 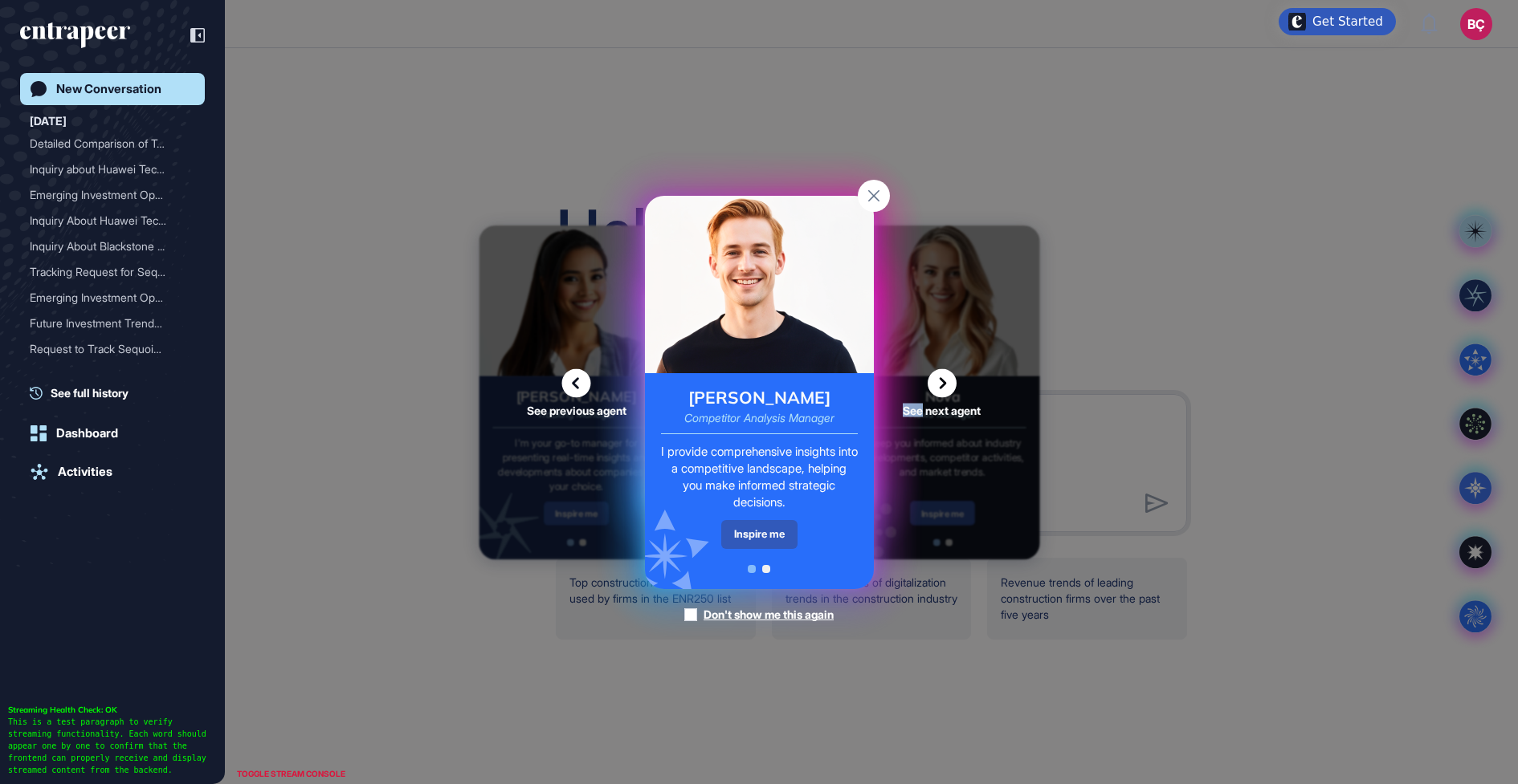 What do you see at coordinates (759, 477) in the screenshot?
I see `div: I provide comprehensive insights into a competitive landscape, helping you make informed strategi...` at bounding box center [759, 477].